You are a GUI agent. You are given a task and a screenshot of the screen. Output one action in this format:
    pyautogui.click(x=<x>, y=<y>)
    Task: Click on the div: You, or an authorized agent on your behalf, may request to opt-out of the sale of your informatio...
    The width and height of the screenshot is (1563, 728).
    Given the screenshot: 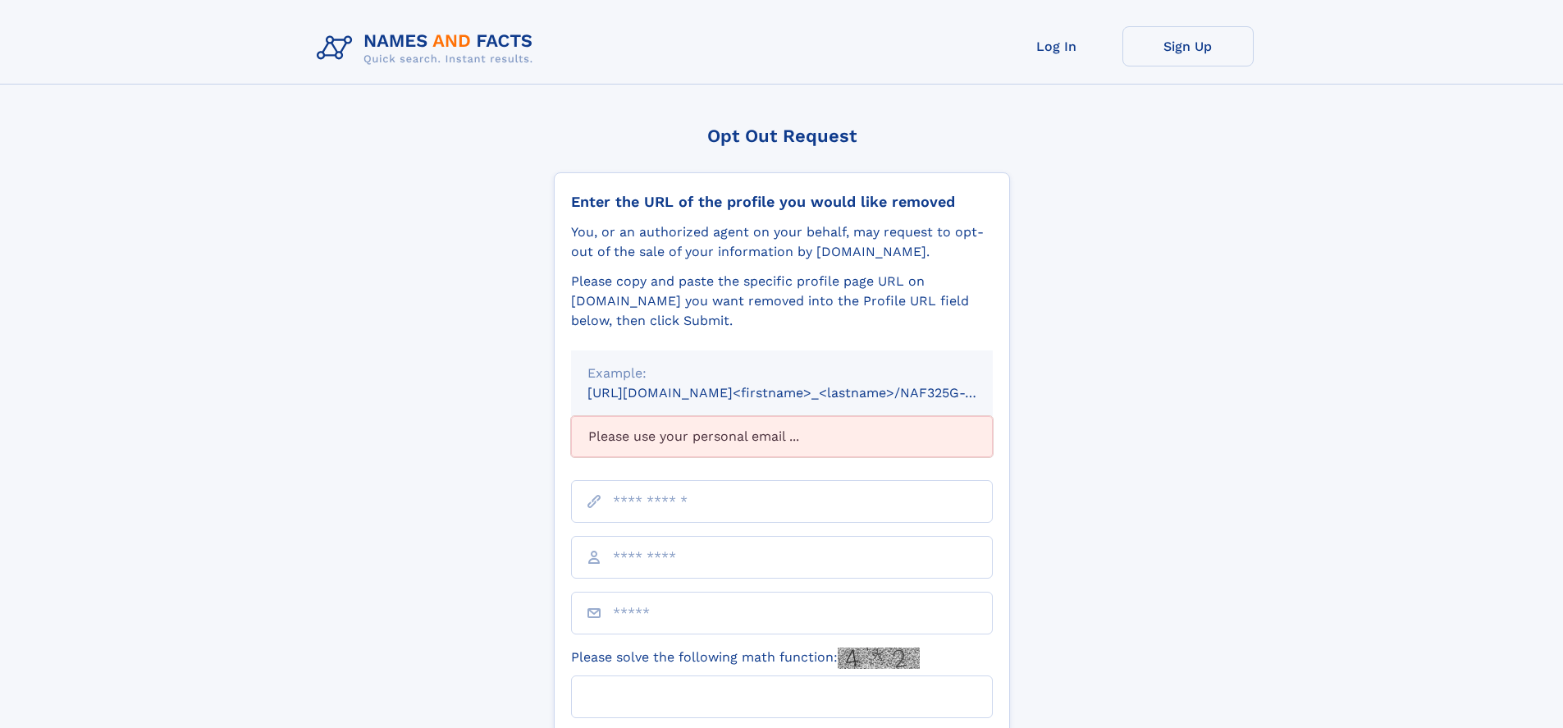 What is the action you would take?
    pyautogui.click(x=782, y=242)
    